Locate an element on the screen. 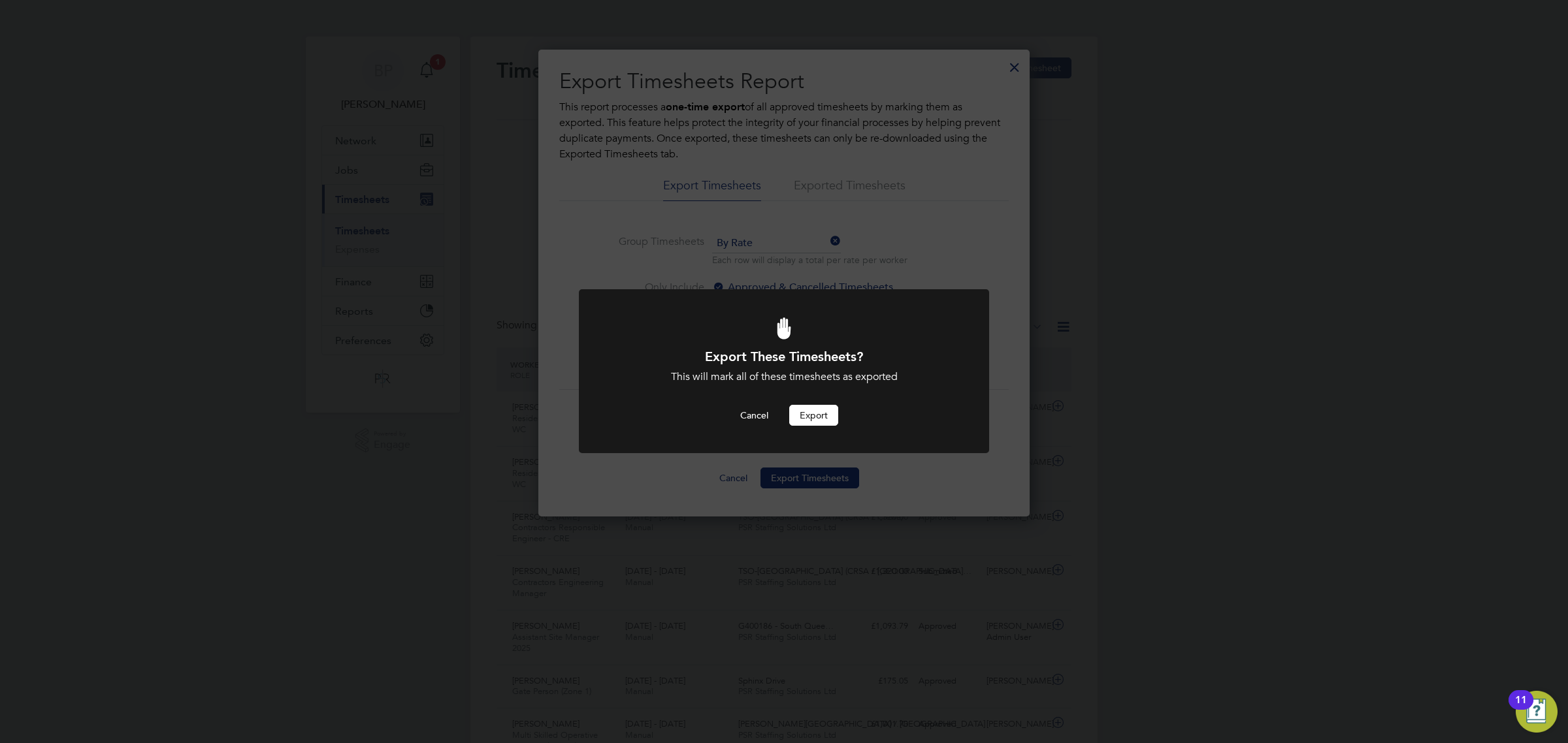 This screenshot has width=1568, height=743. div: This will mark all of these timesheets as exported is located at coordinates (784, 377).